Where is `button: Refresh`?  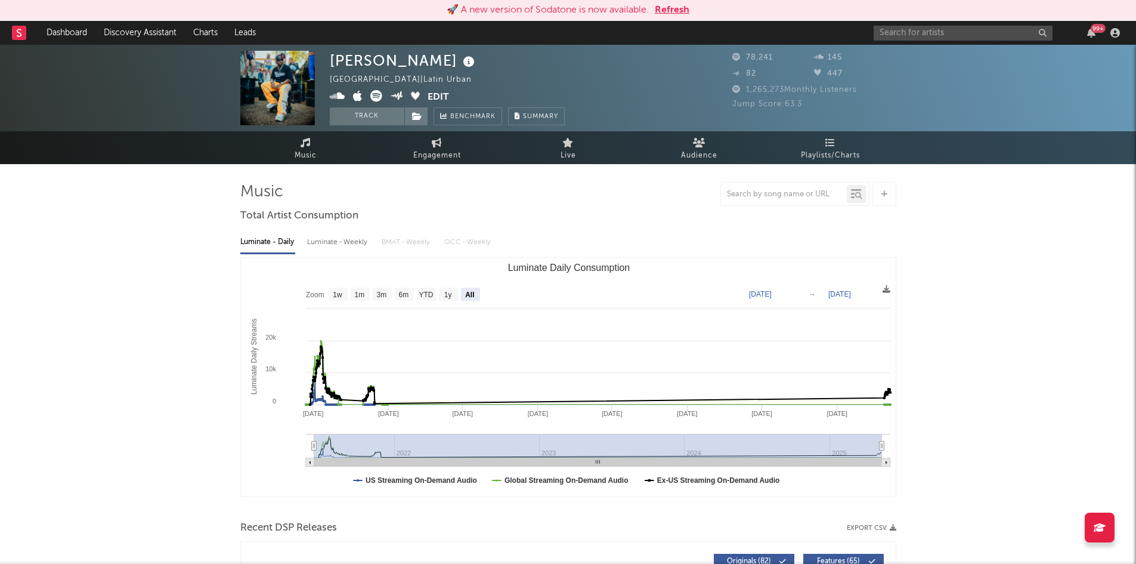
button: Refresh is located at coordinates (672, 10).